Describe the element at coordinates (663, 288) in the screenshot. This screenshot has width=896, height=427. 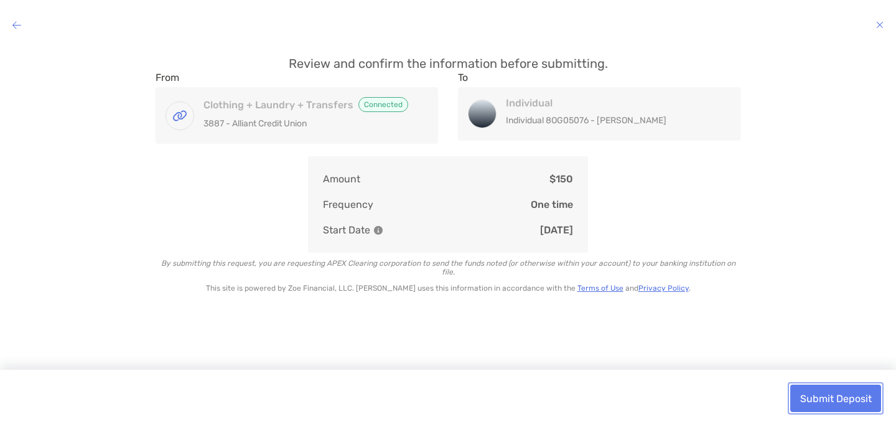
I see `a: Privacy Policy` at that location.